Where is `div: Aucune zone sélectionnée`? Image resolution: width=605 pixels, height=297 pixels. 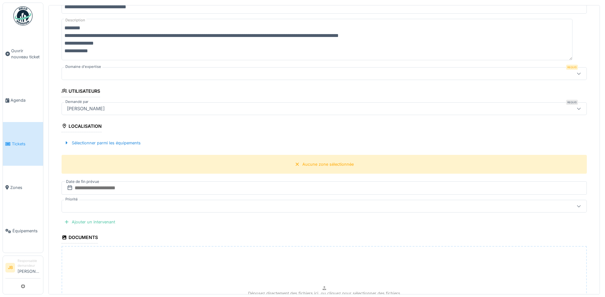 div: Aucune zone sélectionnée is located at coordinates (328, 164).